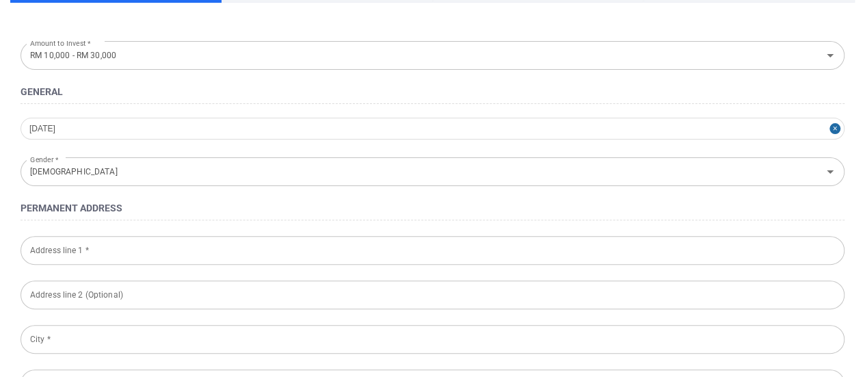 This screenshot has height=377, width=865. What do you see at coordinates (837, 129) in the screenshot?
I see `button: Close` at bounding box center [837, 129].